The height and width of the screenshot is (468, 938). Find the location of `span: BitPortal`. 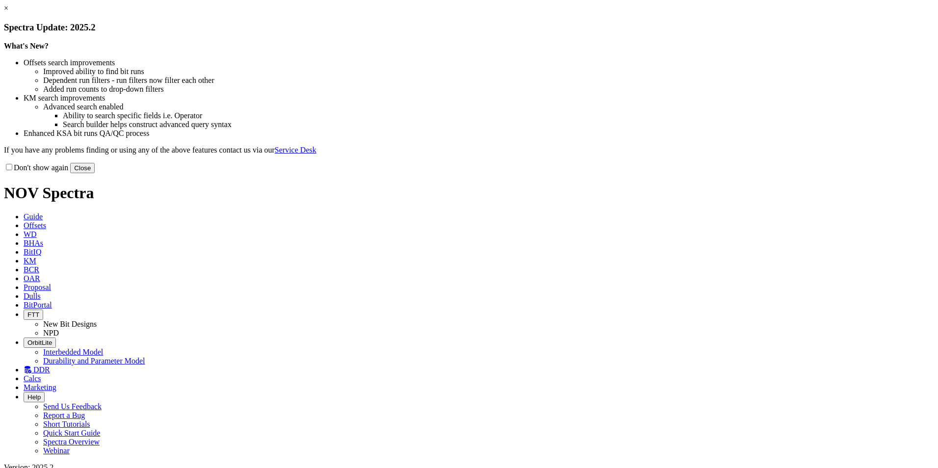

span: BitPortal is located at coordinates (38, 305).